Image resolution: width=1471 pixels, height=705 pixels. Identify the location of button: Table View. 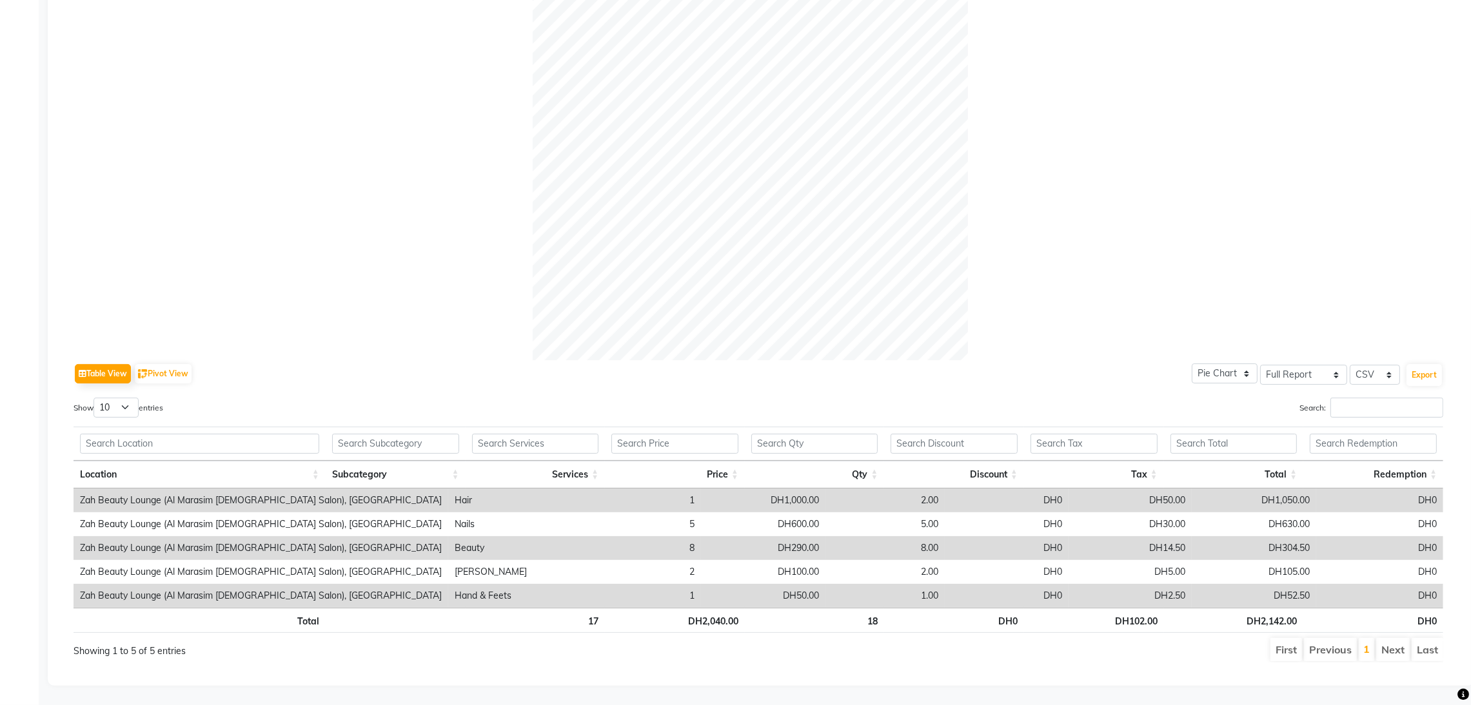
(103, 374).